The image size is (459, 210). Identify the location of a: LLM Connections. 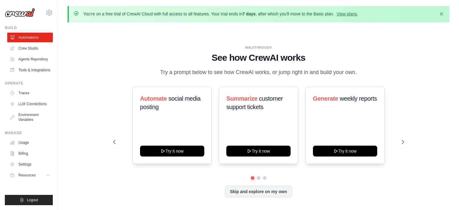
(30, 104).